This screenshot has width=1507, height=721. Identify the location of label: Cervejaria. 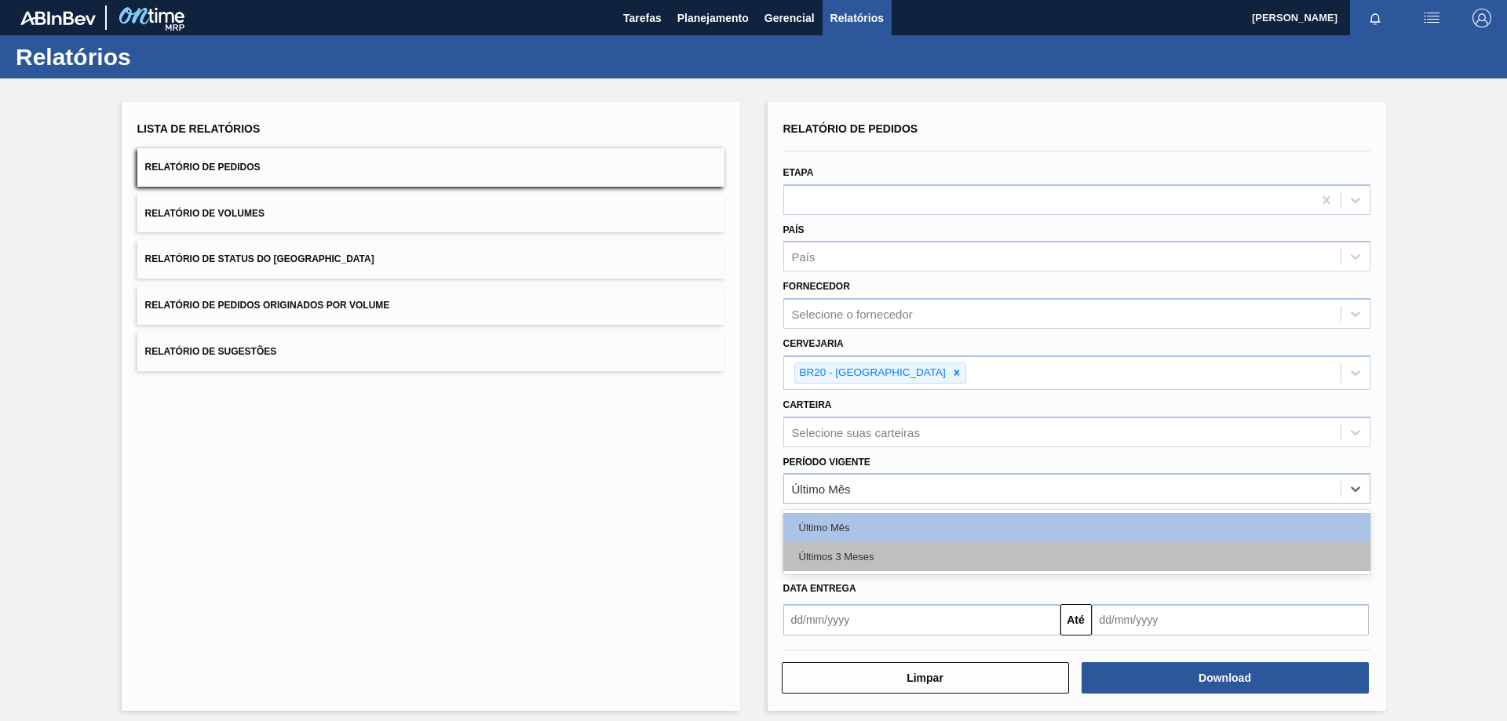
(813, 344).